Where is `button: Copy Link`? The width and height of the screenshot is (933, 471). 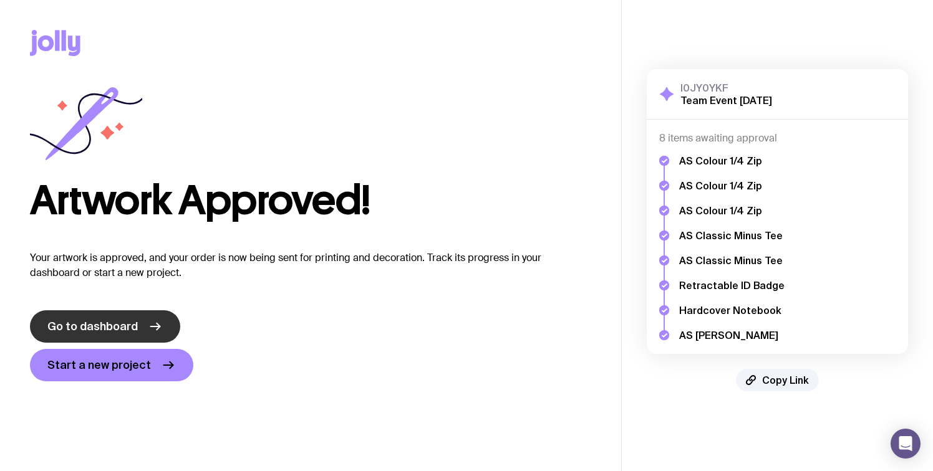 button: Copy Link is located at coordinates (777, 380).